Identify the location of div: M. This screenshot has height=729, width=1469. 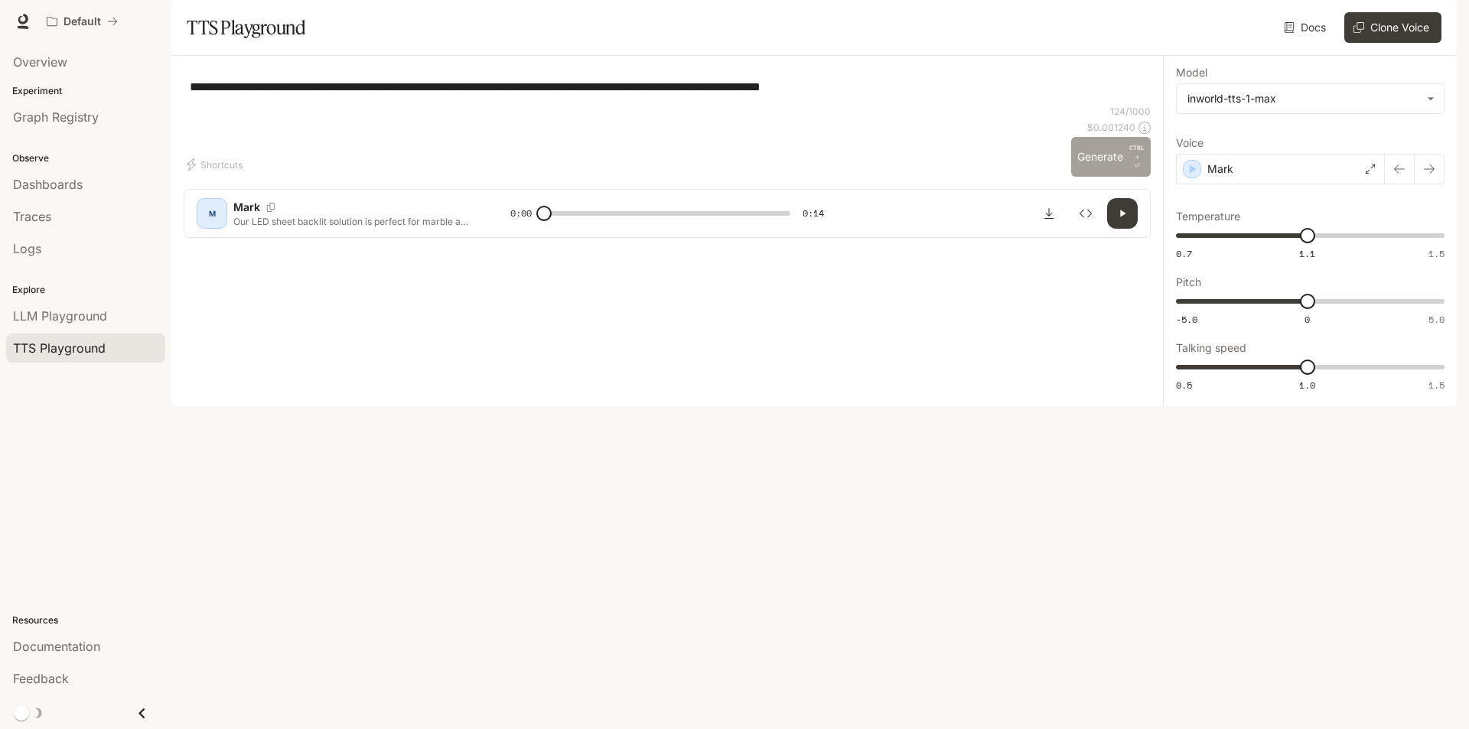
(212, 213).